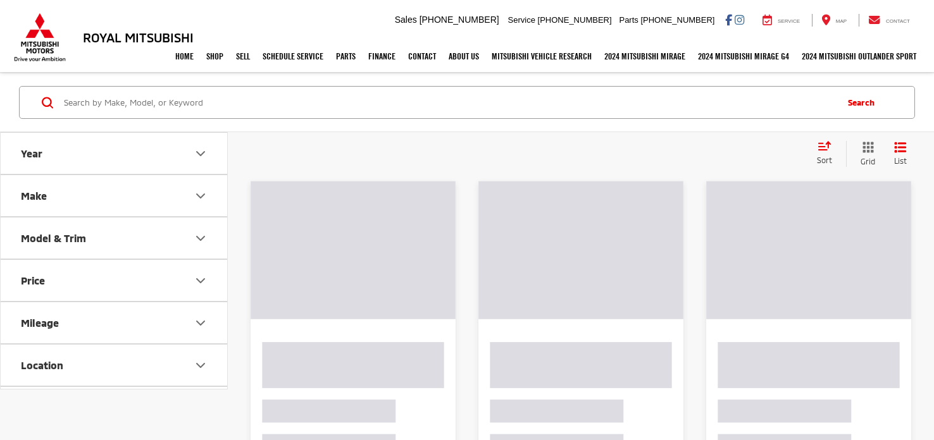 Image resolution: width=934 pixels, height=440 pixels. I want to click on button: Search, so click(864, 102).